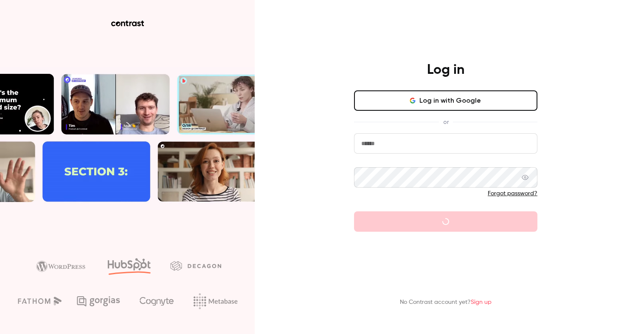 The image size is (624, 334). I want to click on a: Forgot password?, so click(513, 194).